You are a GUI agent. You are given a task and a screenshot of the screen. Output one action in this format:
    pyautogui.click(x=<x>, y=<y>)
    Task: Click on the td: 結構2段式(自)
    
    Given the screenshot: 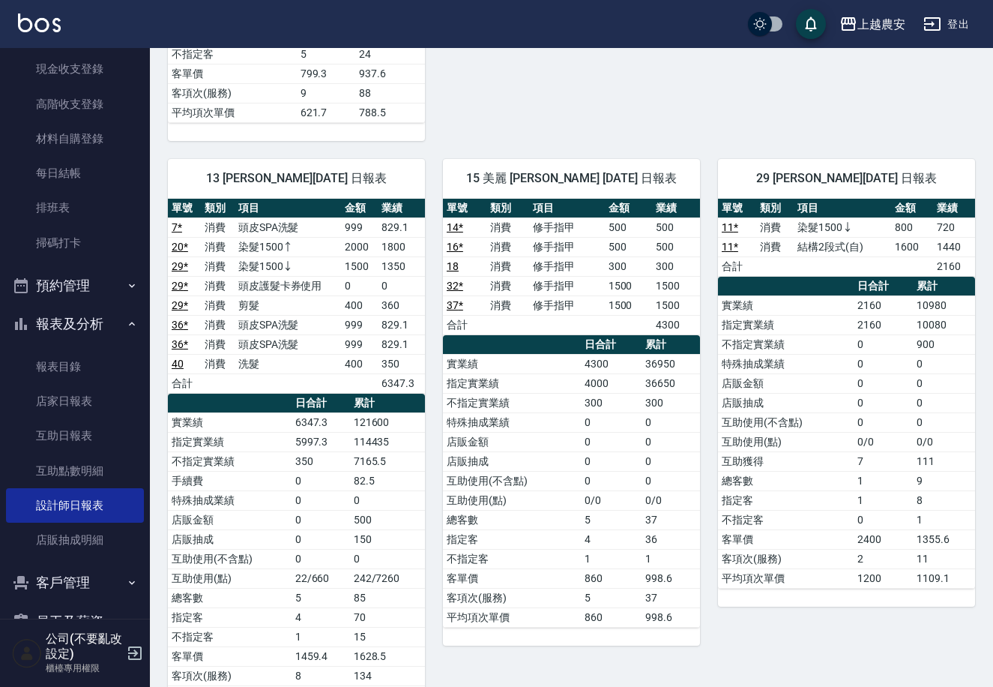 What is the action you would take?
    pyautogui.click(x=843, y=247)
    